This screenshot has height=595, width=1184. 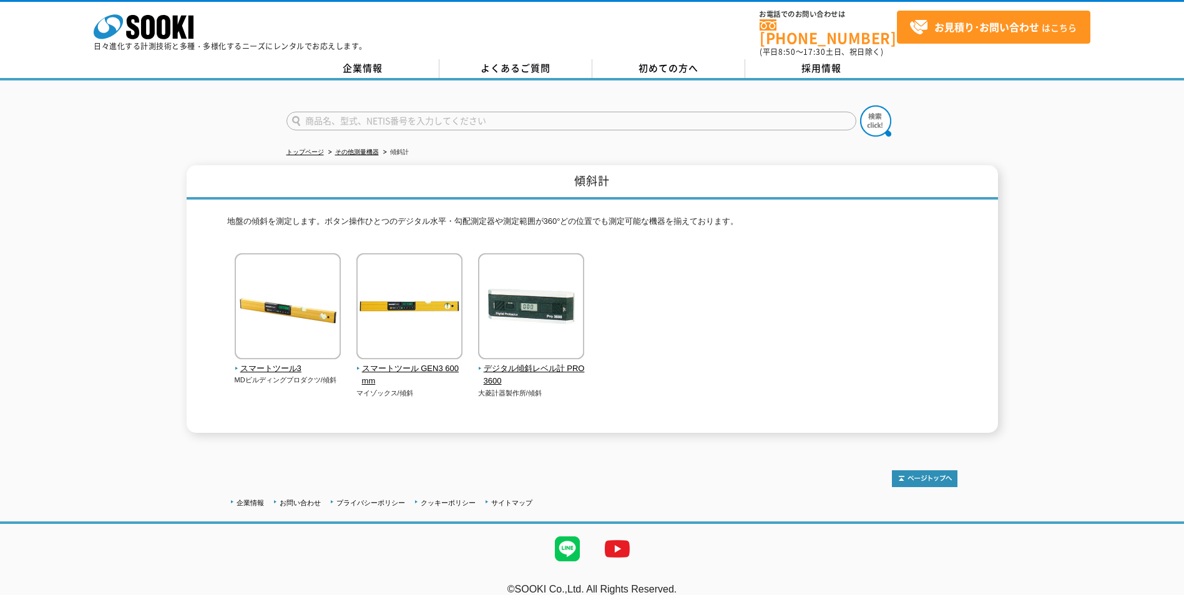 I want to click on p: 地盤の傾斜を測定します。ボタン操作ひとつのデジタル水平・勾配測定器や測定範囲が360°どの位置でも測定可能な機器を揃えております。, so click(x=592, y=225).